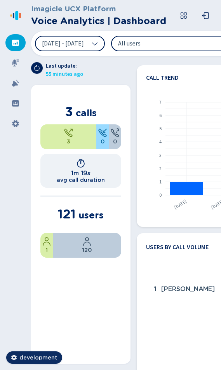  I want to click on text: 2, so click(161, 169).